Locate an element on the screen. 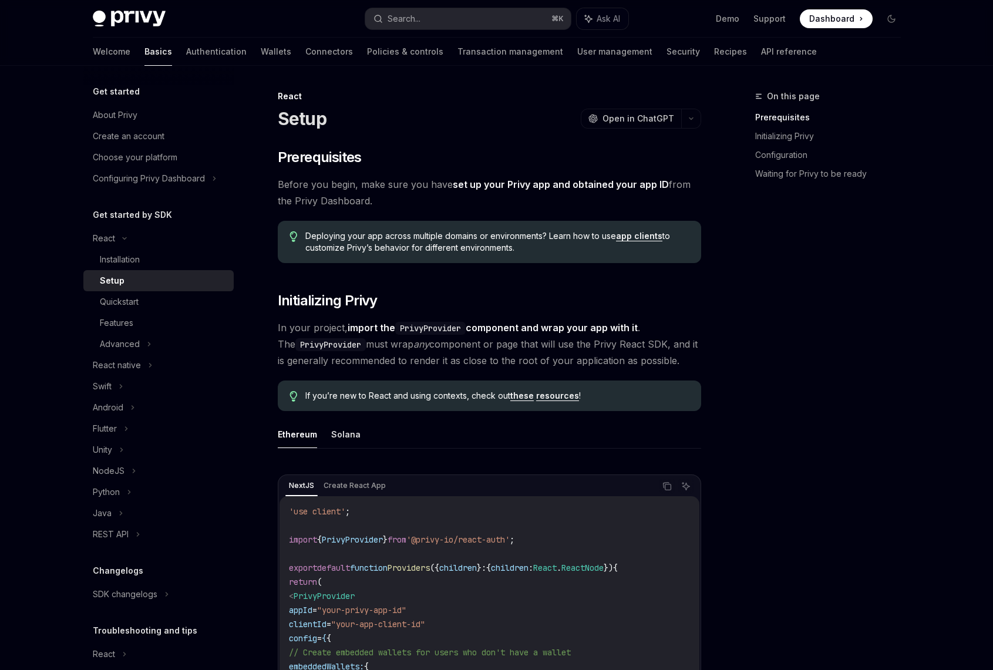  em: any is located at coordinates (421, 344).